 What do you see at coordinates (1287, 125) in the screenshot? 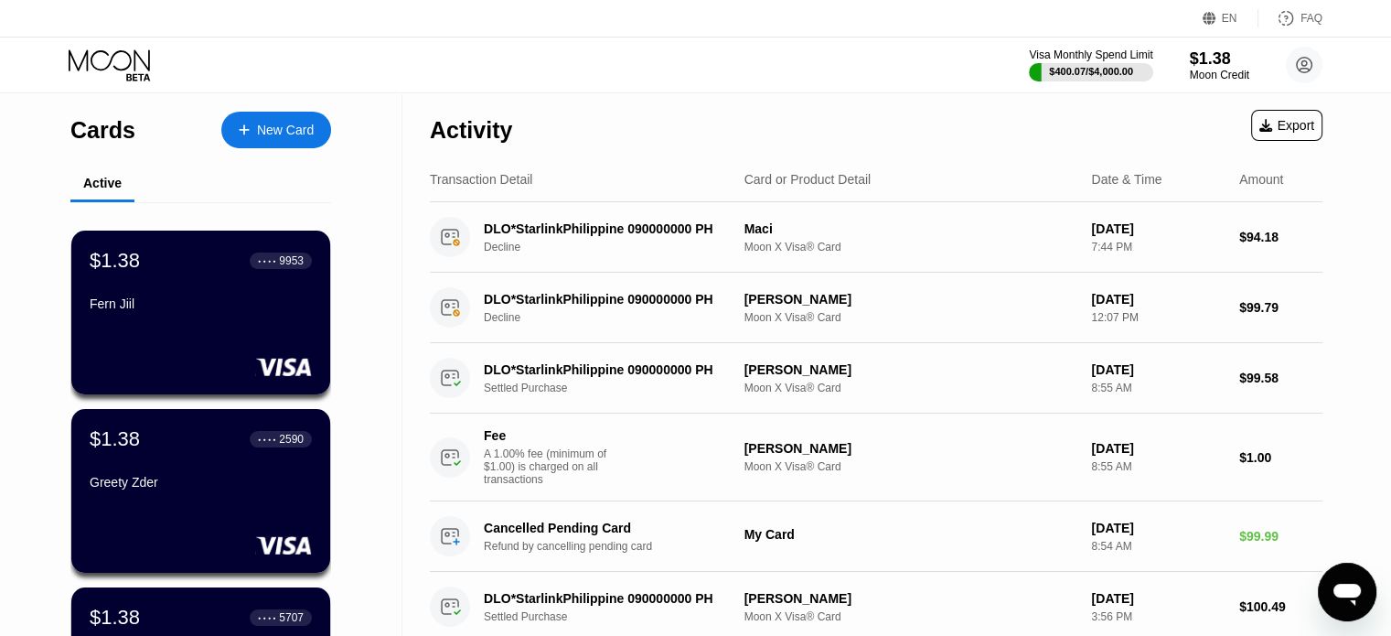
I see `div: Export` at bounding box center [1287, 125].